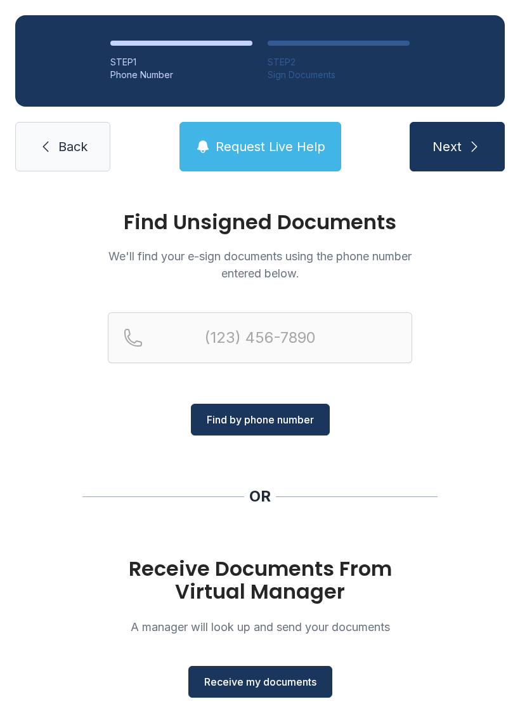  Describe the element at coordinates (181, 62) in the screenshot. I see `div: STEP 1` at that location.